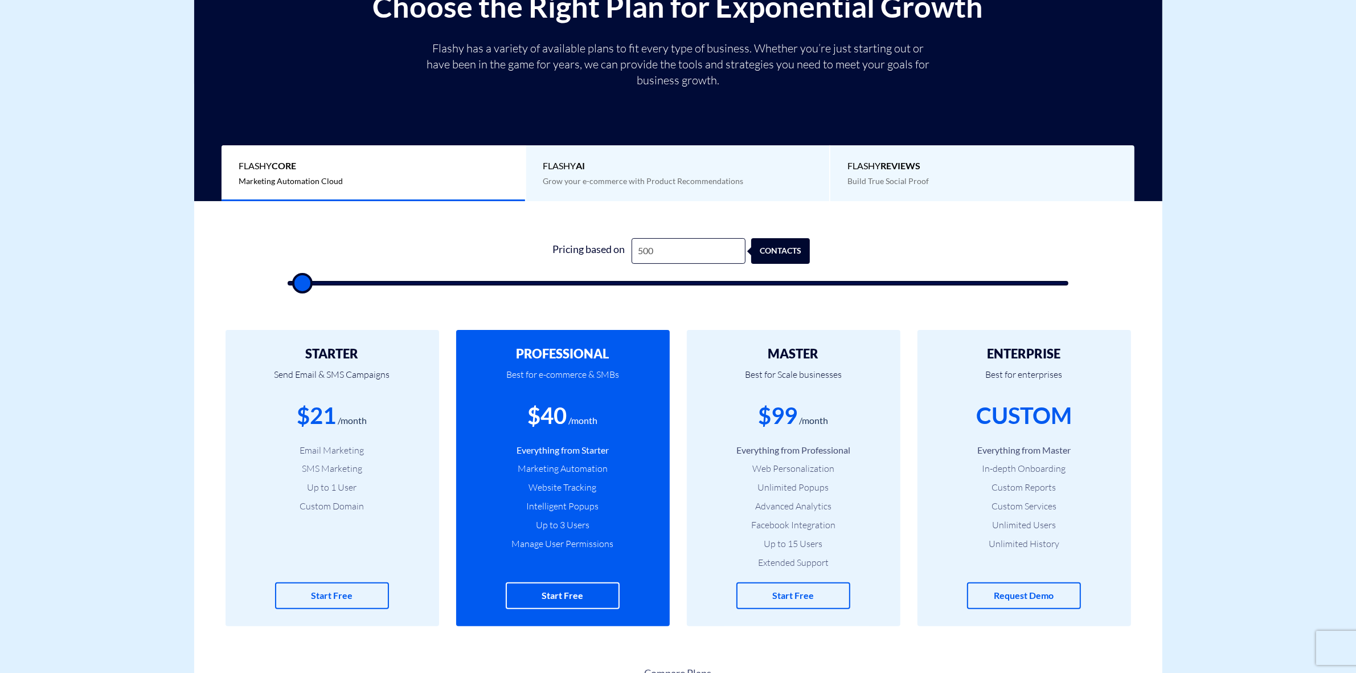 The image size is (1356, 673). What do you see at coordinates (1024, 380) in the screenshot?
I see `p: Best for enterprises` at bounding box center [1024, 380].